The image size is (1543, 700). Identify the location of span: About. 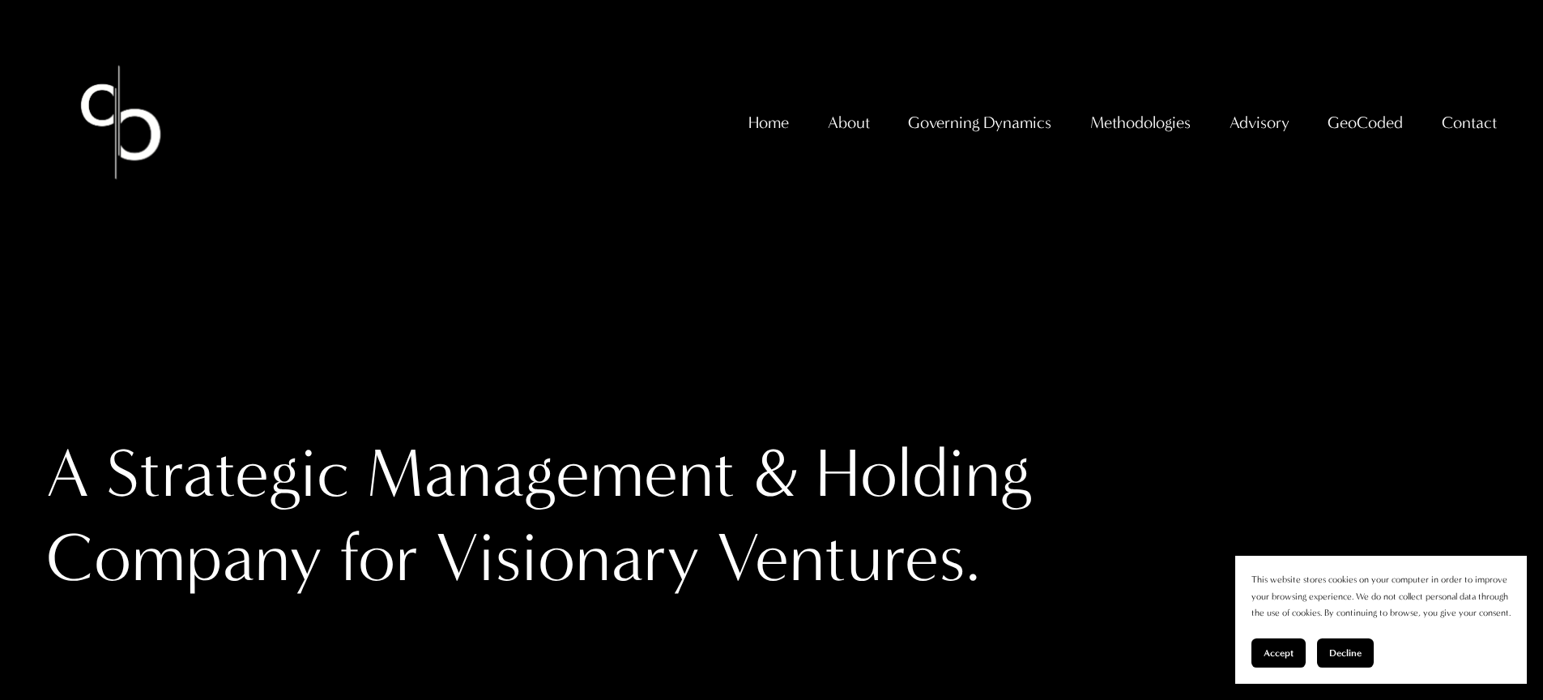
(849, 122).